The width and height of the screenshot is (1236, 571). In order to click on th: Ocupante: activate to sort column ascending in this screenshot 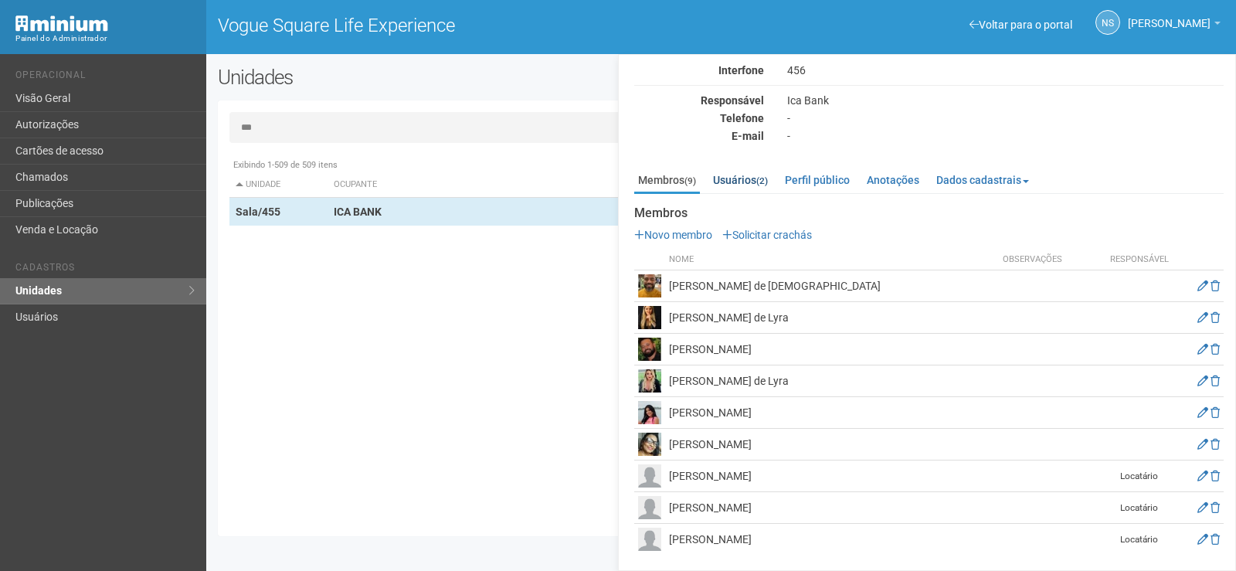, I will do `click(562, 185)`.